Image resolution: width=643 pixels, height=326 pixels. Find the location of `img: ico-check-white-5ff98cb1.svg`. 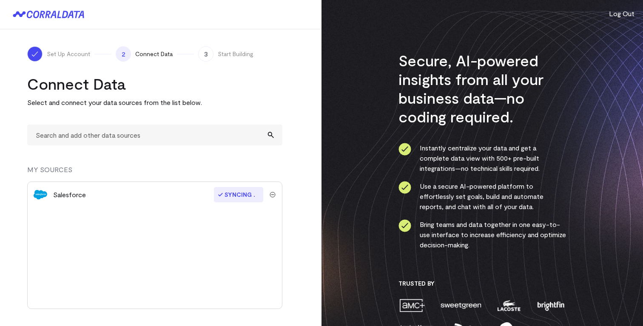

img: ico-check-white-5ff98cb1.svg is located at coordinates (35, 54).